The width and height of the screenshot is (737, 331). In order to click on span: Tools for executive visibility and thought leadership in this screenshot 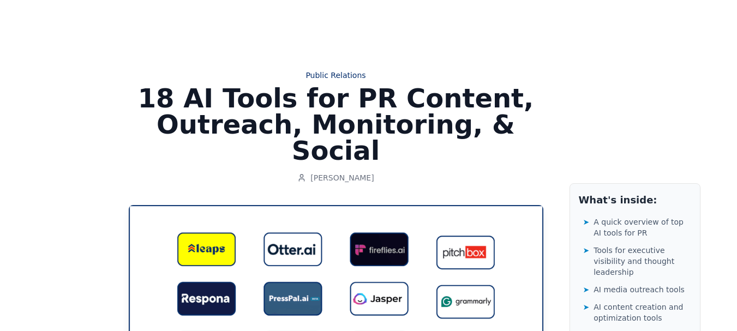, I will do `click(642, 261)`.